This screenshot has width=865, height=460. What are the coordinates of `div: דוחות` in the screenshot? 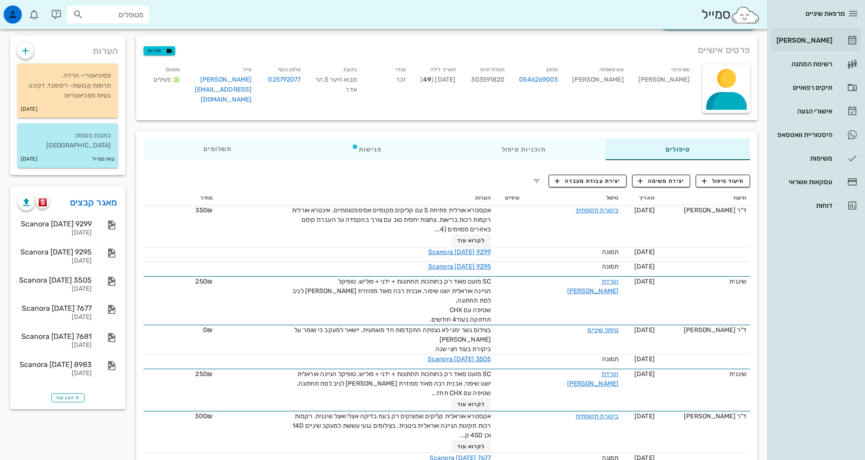 It's located at (803, 206).